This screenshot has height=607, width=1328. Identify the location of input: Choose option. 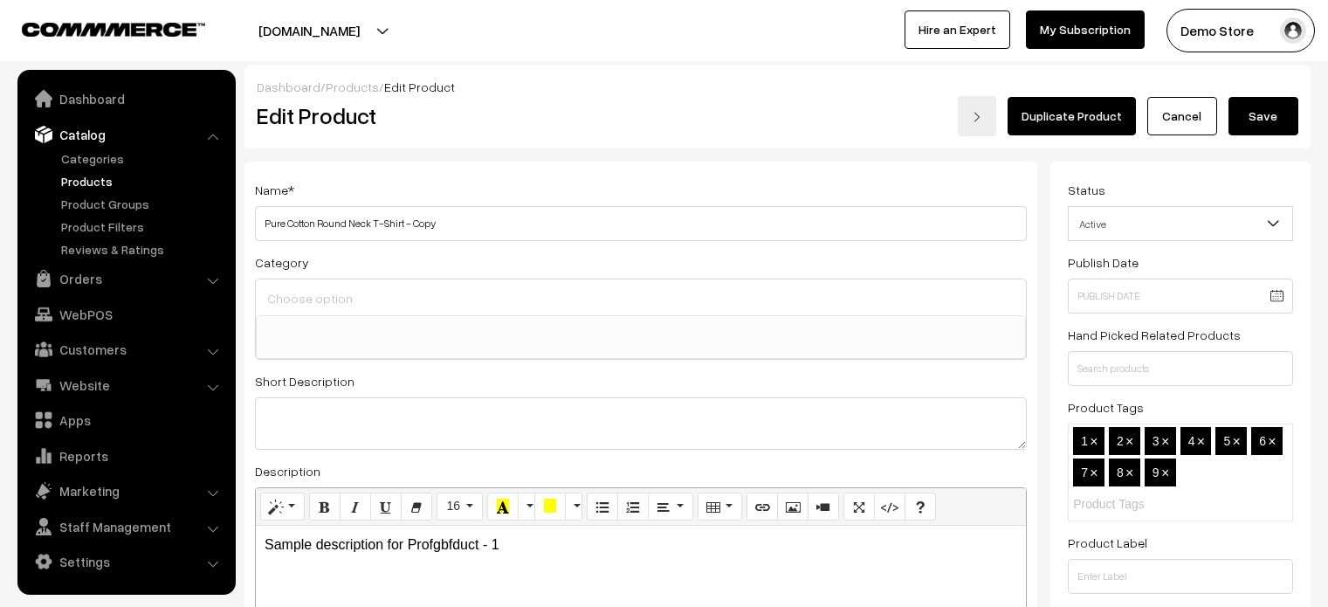
(641, 299).